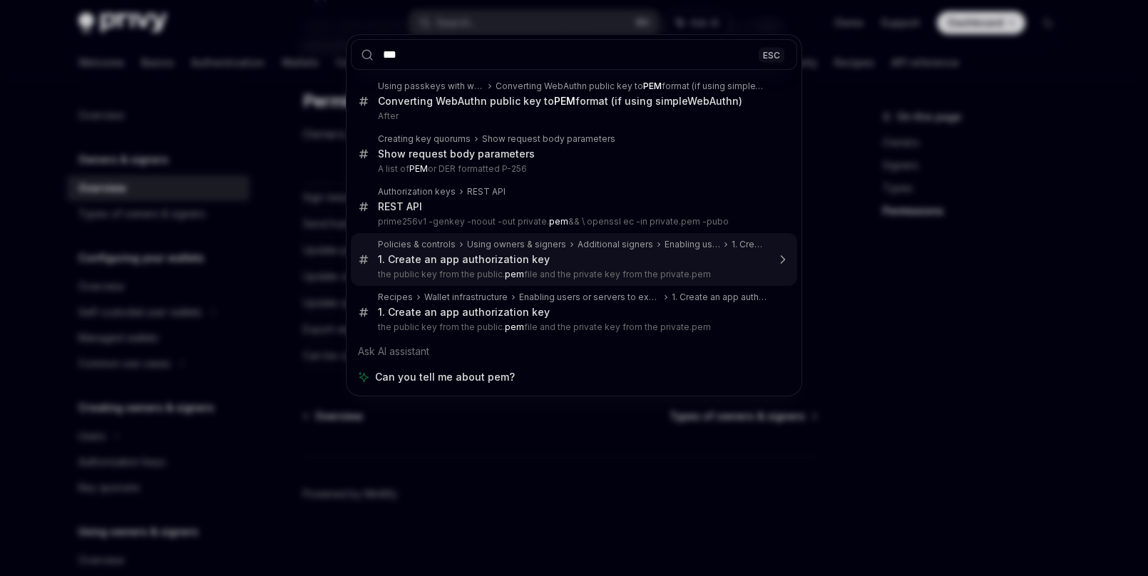  Describe the element at coordinates (573, 116) in the screenshot. I see `p: After` at that location.